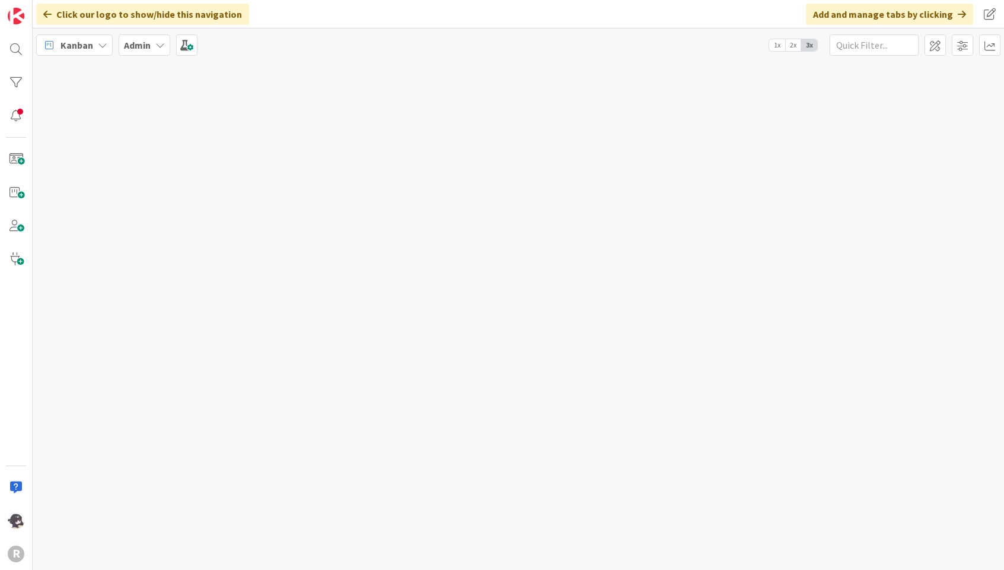  What do you see at coordinates (16, 554) in the screenshot?
I see `div: R` at bounding box center [16, 554].